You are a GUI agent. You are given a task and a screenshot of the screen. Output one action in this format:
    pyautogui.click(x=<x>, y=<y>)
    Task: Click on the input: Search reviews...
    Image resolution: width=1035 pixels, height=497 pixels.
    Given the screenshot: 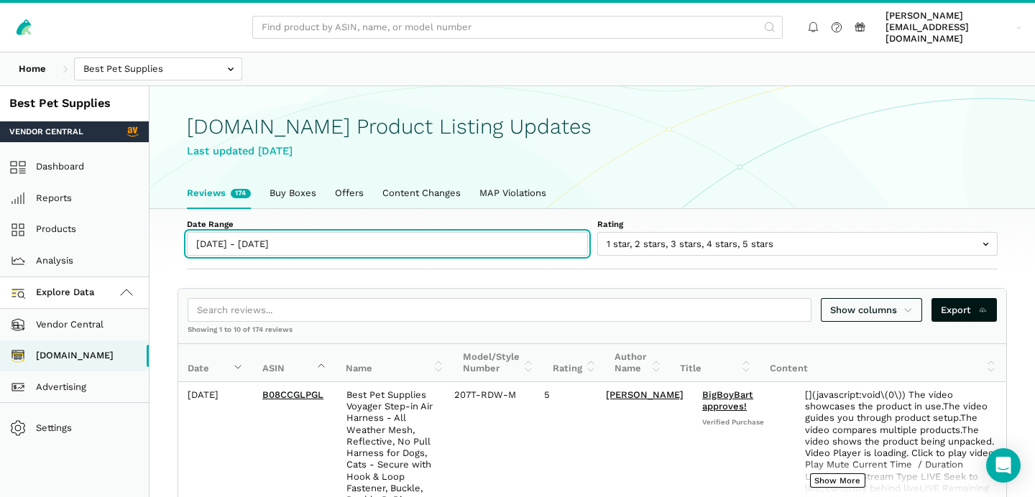 What is the action you would take?
    pyautogui.click(x=499, y=310)
    